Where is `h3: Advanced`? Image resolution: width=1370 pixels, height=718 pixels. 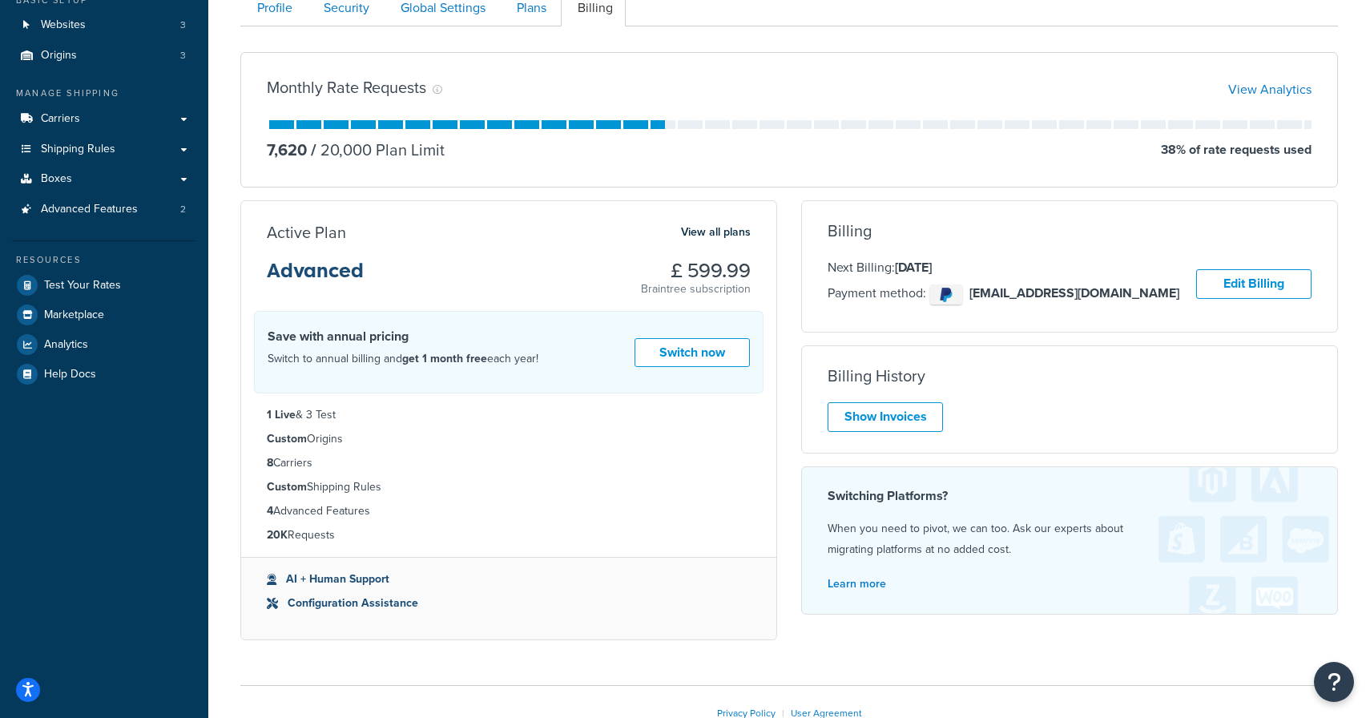 h3: Advanced is located at coordinates (315, 277).